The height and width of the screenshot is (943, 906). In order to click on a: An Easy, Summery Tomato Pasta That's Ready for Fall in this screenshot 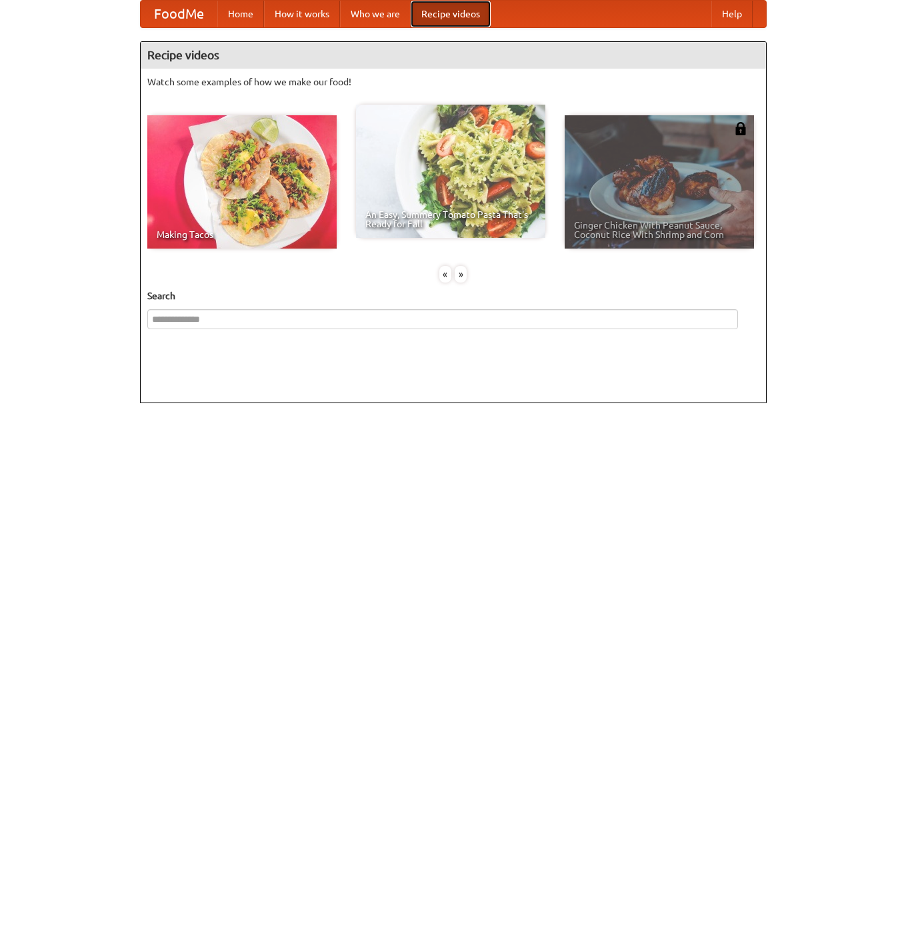, I will do `click(451, 171)`.